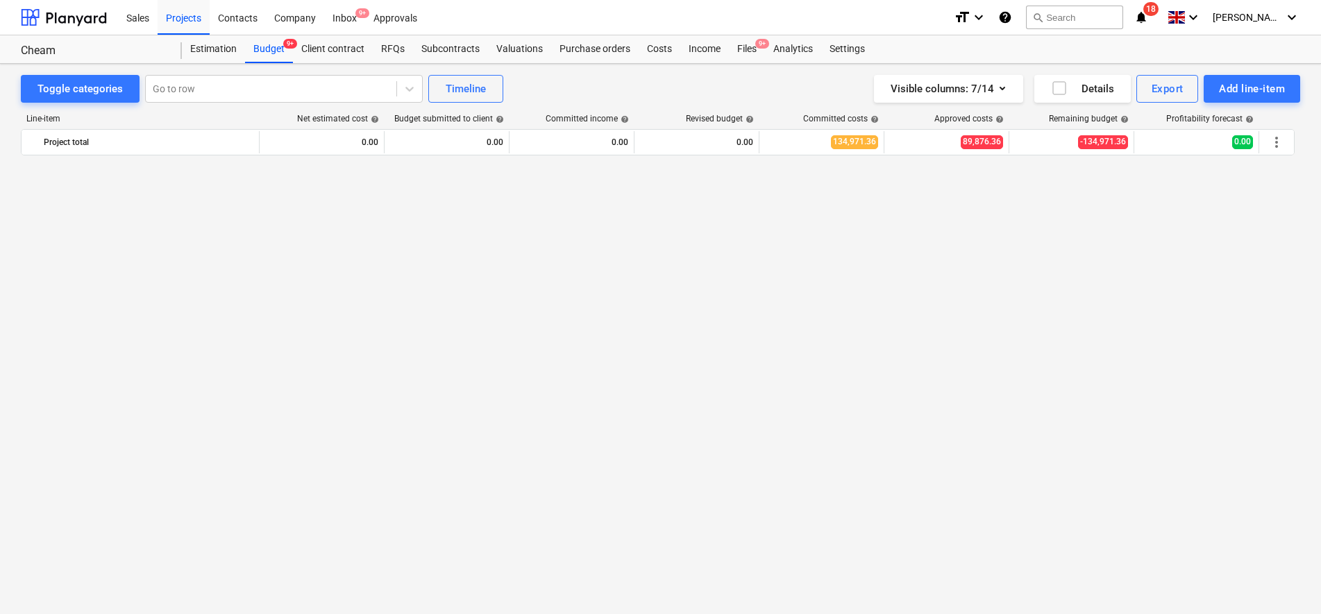 This screenshot has height=614, width=1321. What do you see at coordinates (1252, 89) in the screenshot?
I see `button: Add line-item` at bounding box center [1252, 89].